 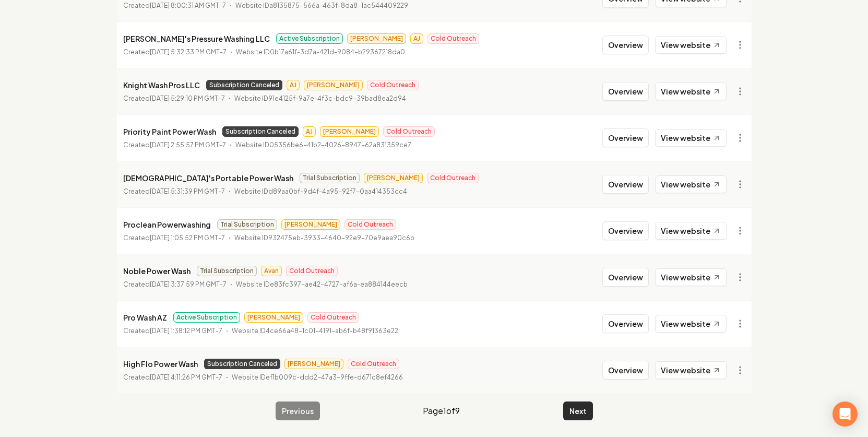 I want to click on div: Open Intercom Messenger, so click(x=845, y=414).